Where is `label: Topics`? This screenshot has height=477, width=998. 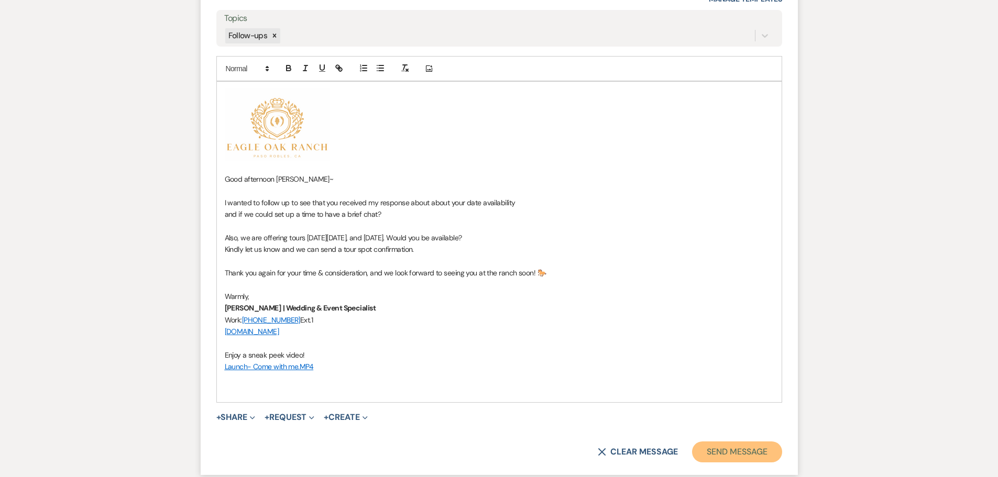 label: Topics is located at coordinates (499, 18).